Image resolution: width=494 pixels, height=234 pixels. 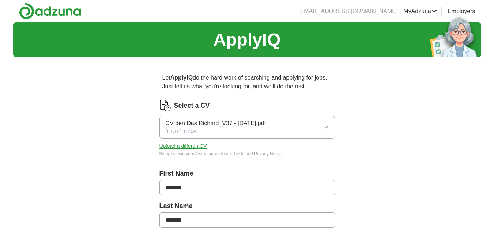 What do you see at coordinates (247, 82) in the screenshot?
I see `p: Let do the hard work of searching and applying for jobs. Just tell us what you're looking for, an...` at bounding box center [247, 82].